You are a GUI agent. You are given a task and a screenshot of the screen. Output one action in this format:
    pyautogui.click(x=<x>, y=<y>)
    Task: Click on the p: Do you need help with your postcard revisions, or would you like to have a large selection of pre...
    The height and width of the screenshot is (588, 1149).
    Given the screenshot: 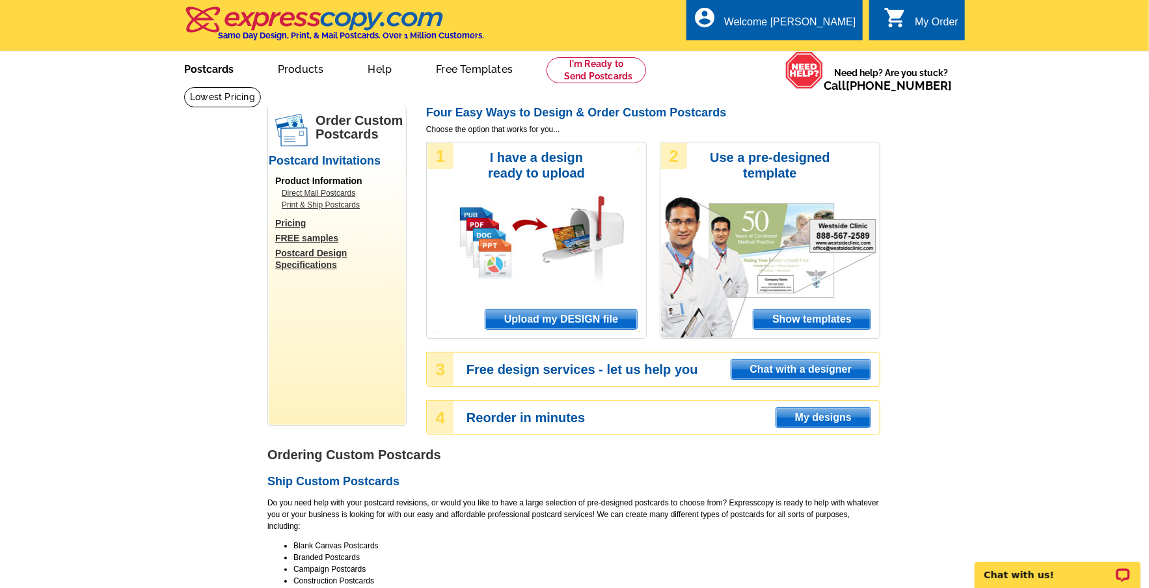 What is the action you would take?
    pyautogui.click(x=574, y=515)
    